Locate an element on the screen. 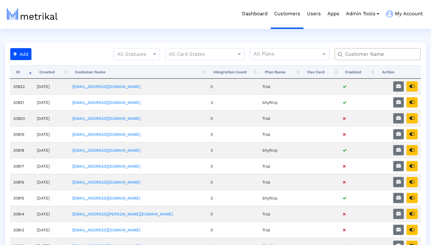  th: ID: activate to sort column ascending is located at coordinates (22, 72).